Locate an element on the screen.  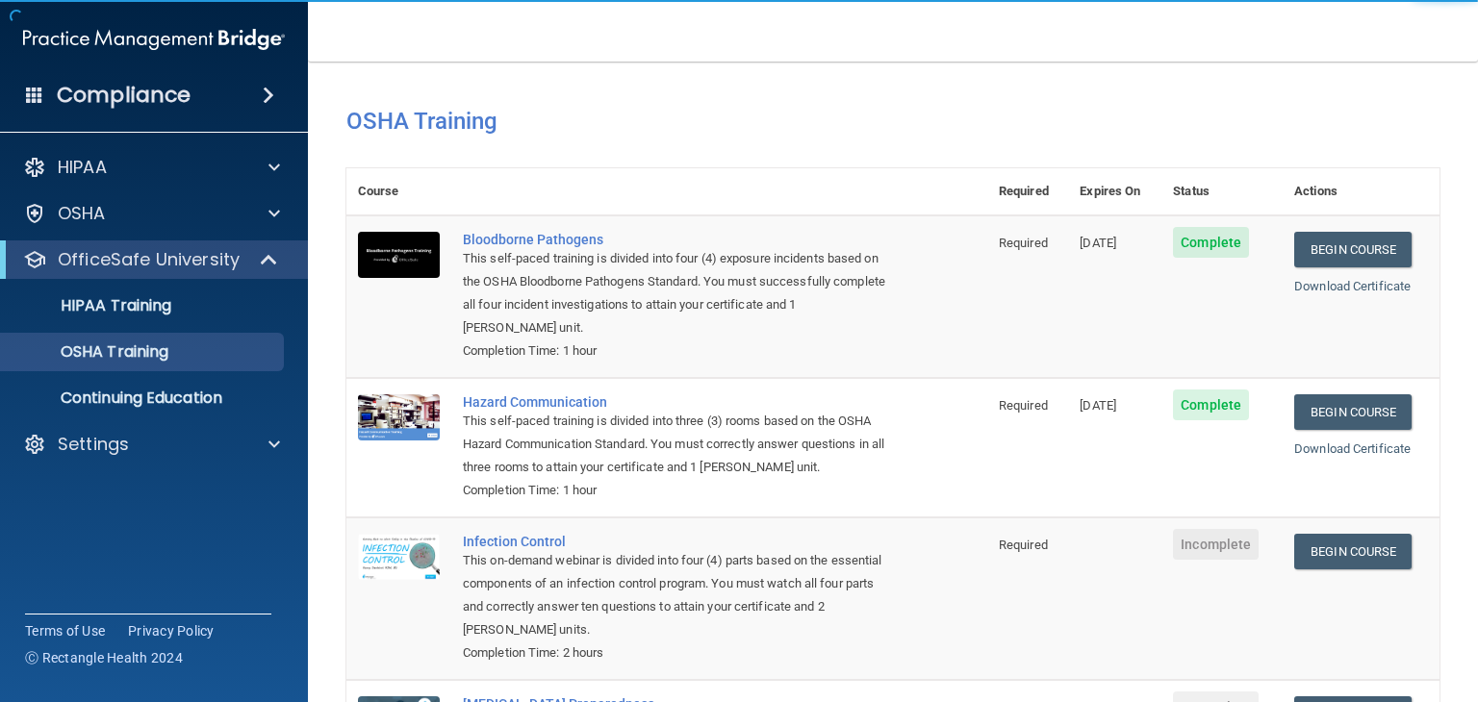
span: Incomplete is located at coordinates (1215, 544).